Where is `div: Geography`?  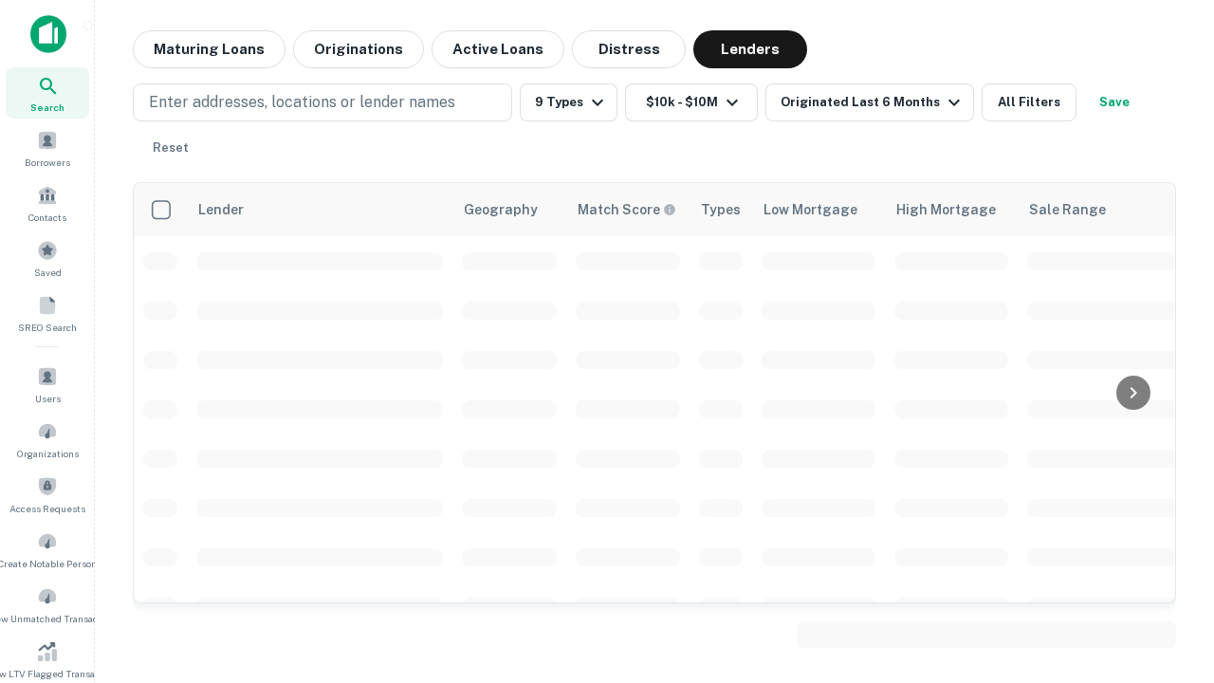
div: Geography is located at coordinates (501, 210).